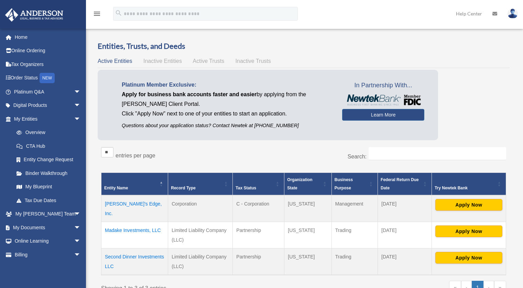  Describe the element at coordinates (46, 119) in the screenshot. I see `a: My Entitiesarrow_drop_down` at that location.